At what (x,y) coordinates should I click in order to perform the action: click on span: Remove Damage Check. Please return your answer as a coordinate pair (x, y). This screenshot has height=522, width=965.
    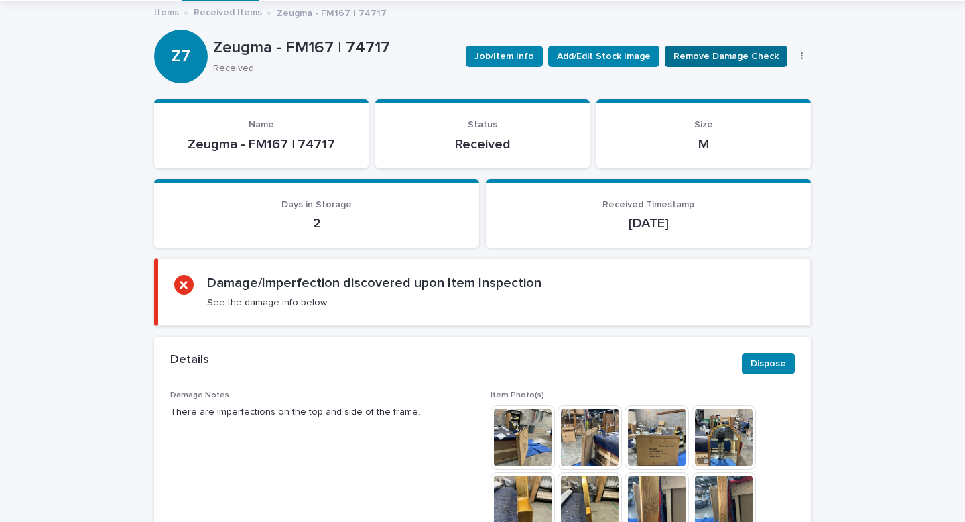
    Looking at the image, I should click on (726, 56).